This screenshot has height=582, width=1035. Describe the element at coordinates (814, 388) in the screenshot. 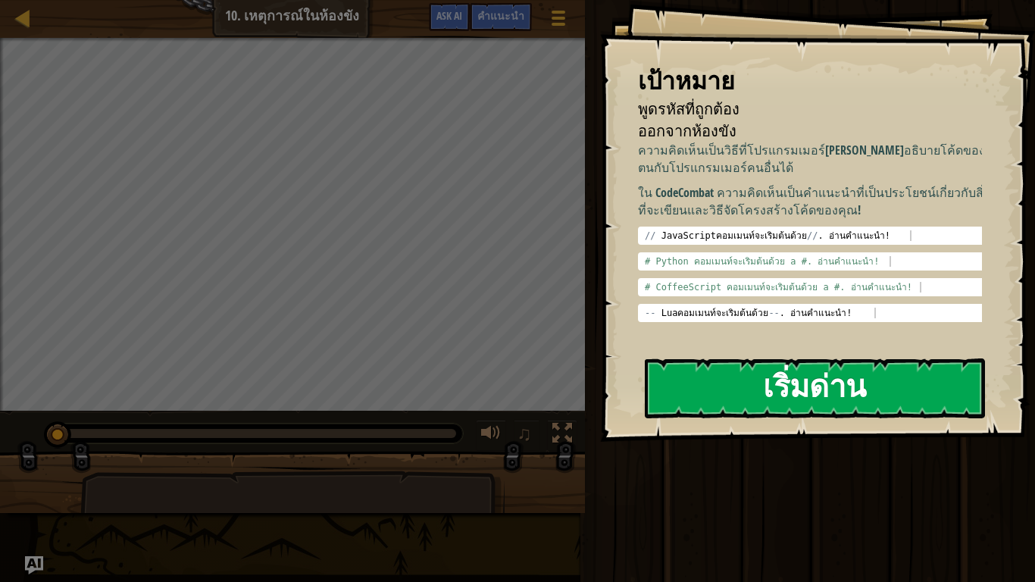

I see `button: เริ่มด่าน` at that location.